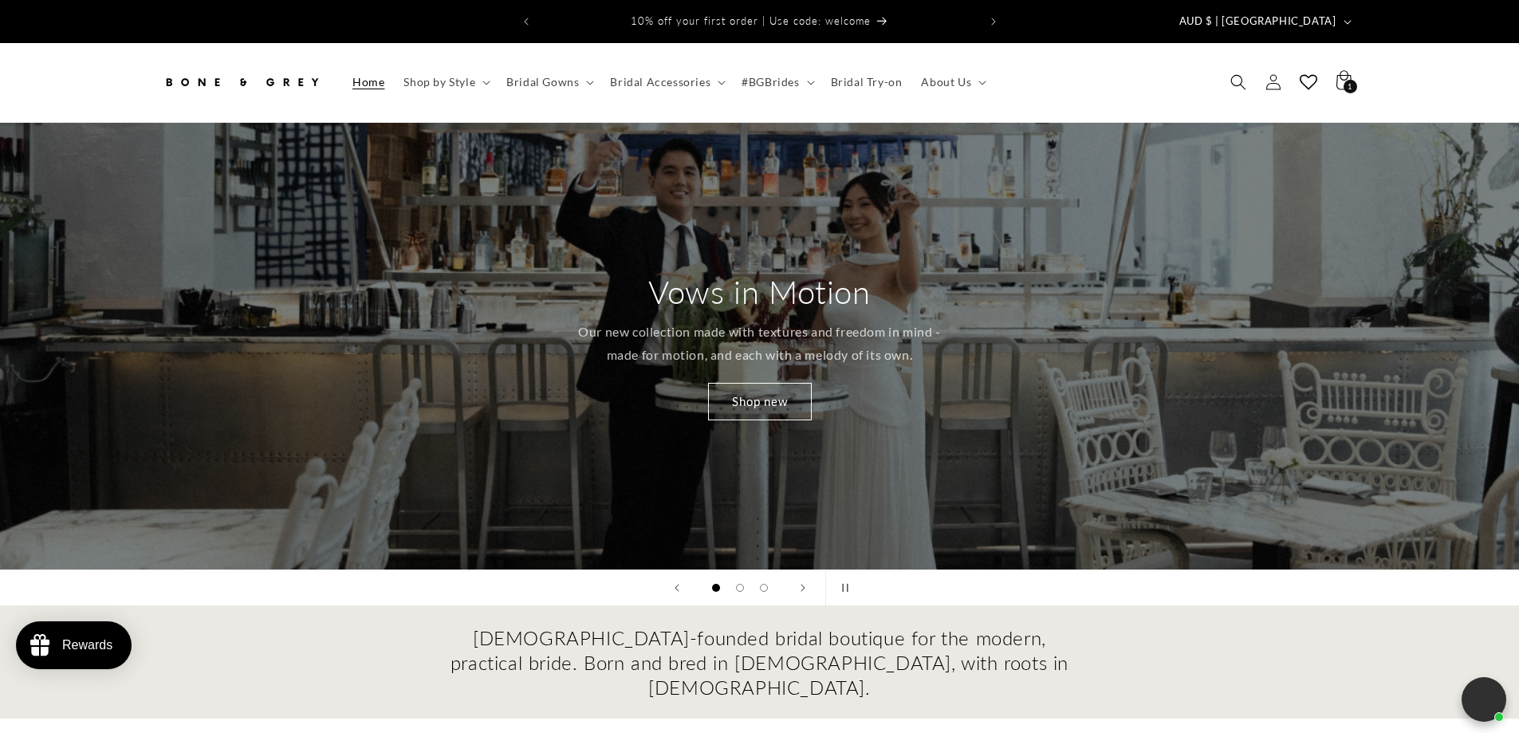  I want to click on h2: Vows in Motion, so click(759, 292).